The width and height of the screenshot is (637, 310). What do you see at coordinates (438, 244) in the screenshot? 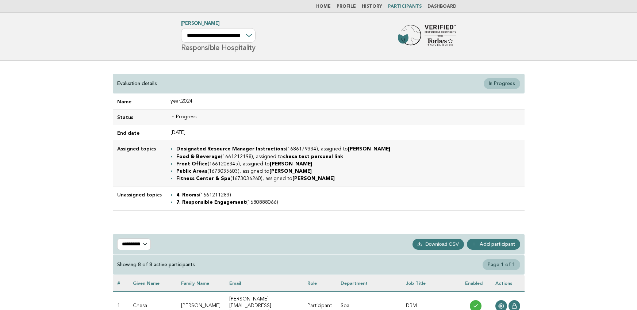
I see `button: Download CSV` at bounding box center [438, 244].